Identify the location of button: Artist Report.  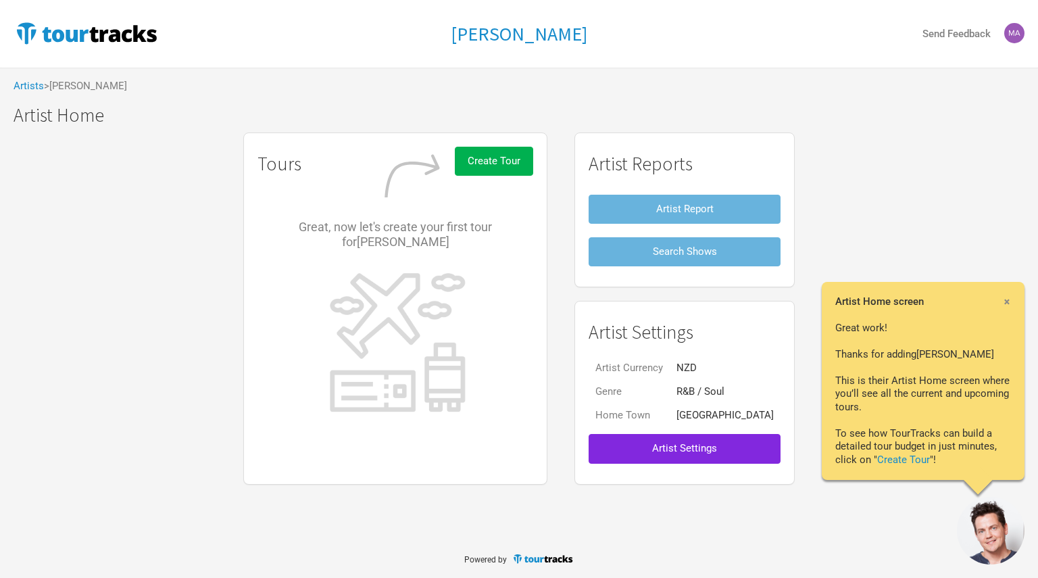
(684, 209).